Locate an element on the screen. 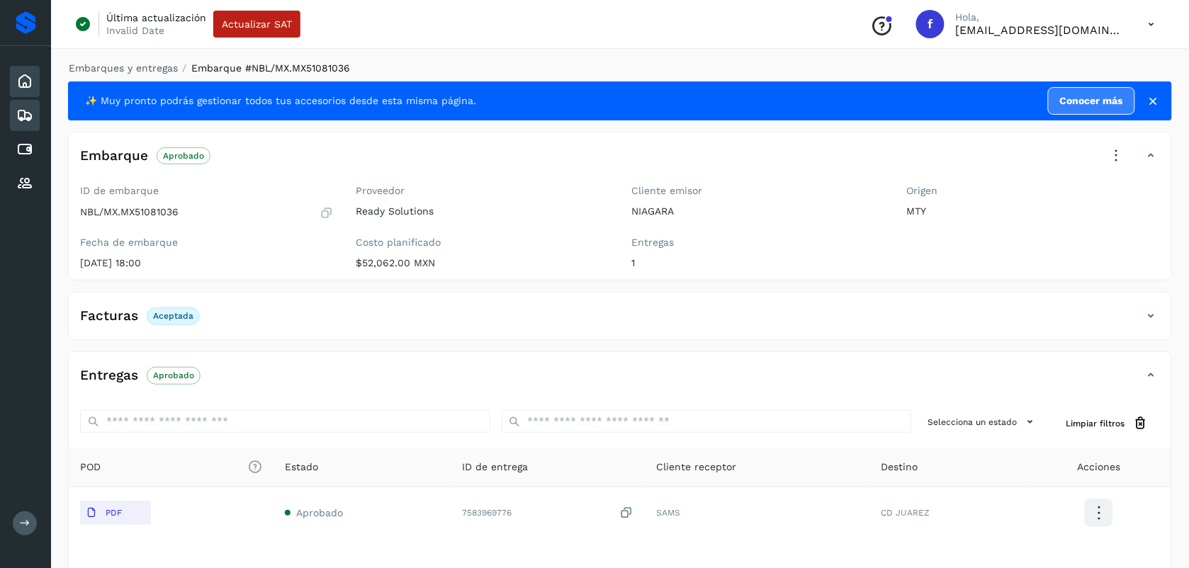  p: Última actualización is located at coordinates (156, 18).